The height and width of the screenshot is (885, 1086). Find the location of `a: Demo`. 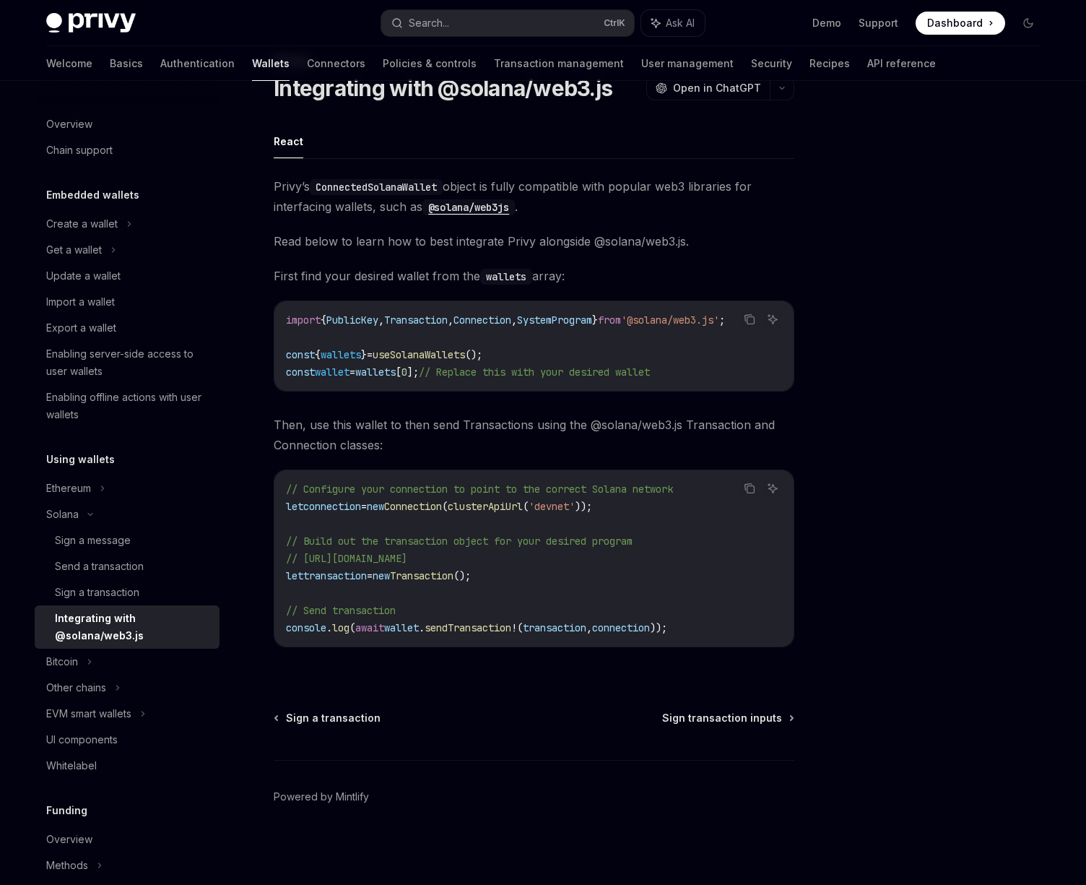

a: Demo is located at coordinates (827, 23).